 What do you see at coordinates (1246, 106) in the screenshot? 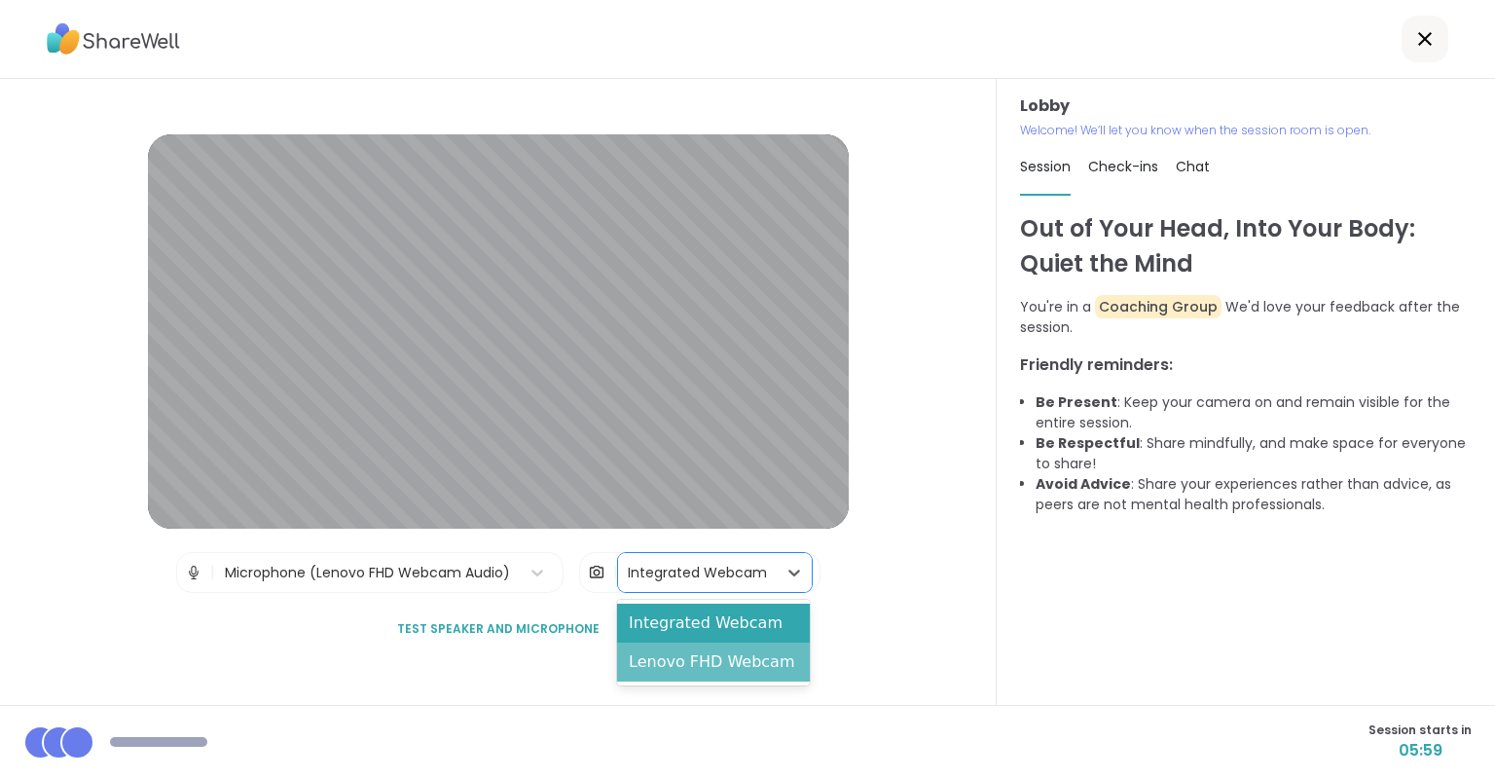
I see `h3: Lobby` at bounding box center [1246, 106].